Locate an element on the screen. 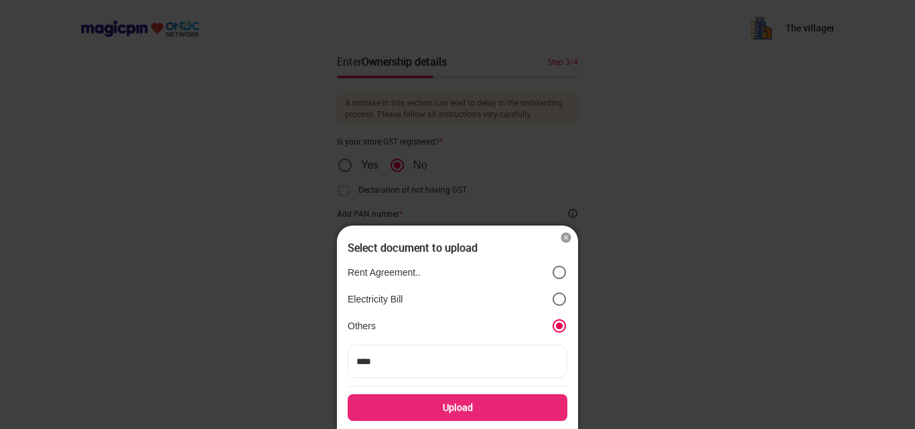  img: cross_icon.7ade555c.svg is located at coordinates (566, 238).